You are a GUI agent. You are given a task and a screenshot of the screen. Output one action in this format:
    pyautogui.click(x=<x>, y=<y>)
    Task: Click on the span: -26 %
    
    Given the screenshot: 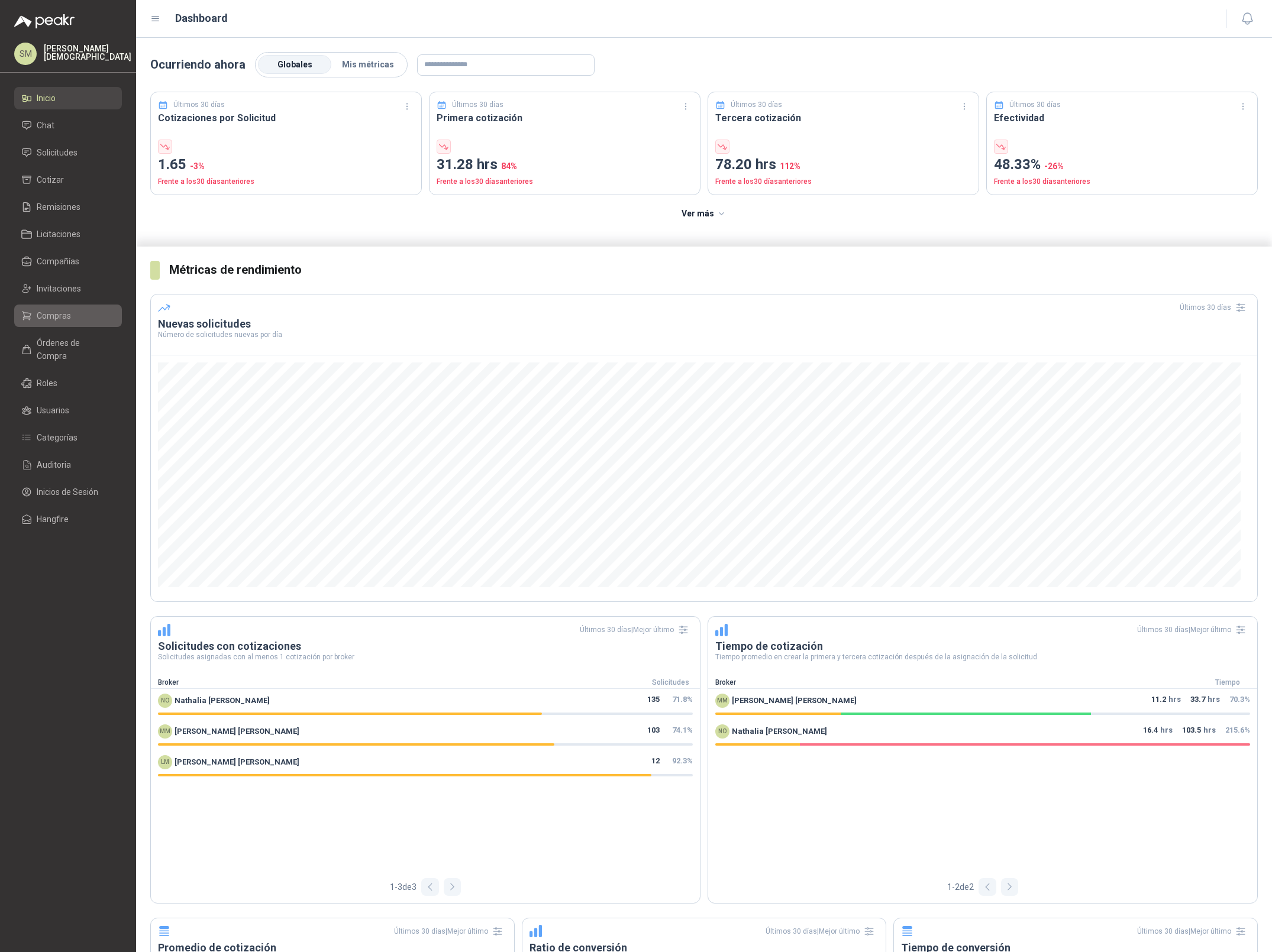 What is the action you would take?
    pyautogui.click(x=1053, y=166)
    